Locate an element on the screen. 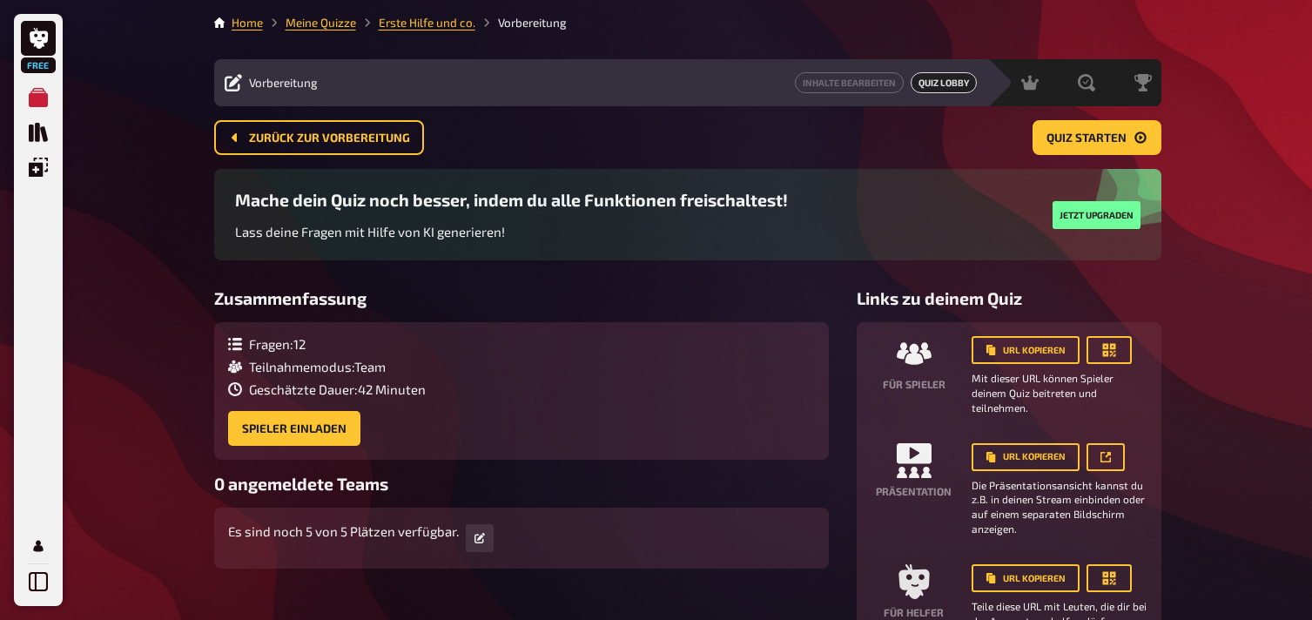 The image size is (1312, 620). span: Geschätzte Dauer : 42 Minuten is located at coordinates (337, 389).